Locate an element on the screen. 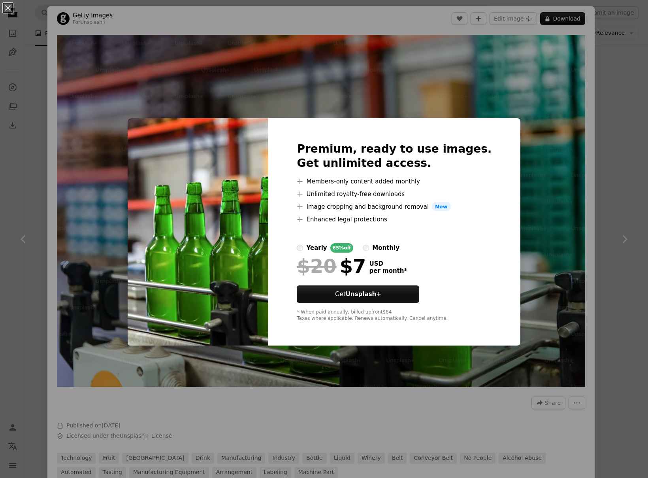 The width and height of the screenshot is (648, 478). input: monthly is located at coordinates (366, 248).